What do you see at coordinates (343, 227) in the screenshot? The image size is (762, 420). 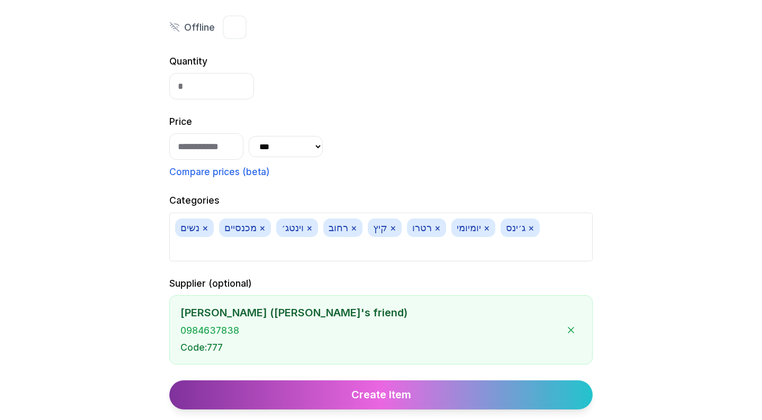 I see `span: רחוב` at bounding box center [343, 227].